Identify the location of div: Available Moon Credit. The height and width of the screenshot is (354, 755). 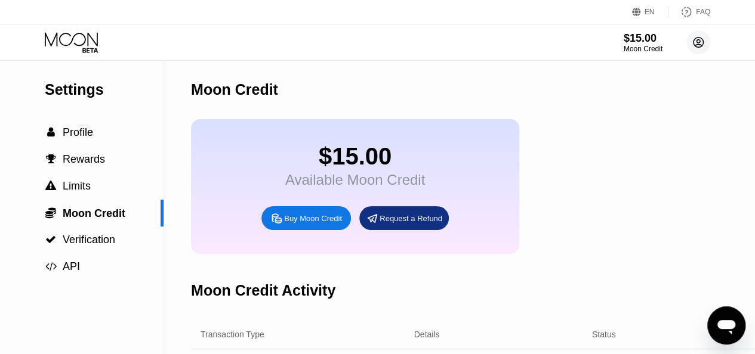
(355, 180).